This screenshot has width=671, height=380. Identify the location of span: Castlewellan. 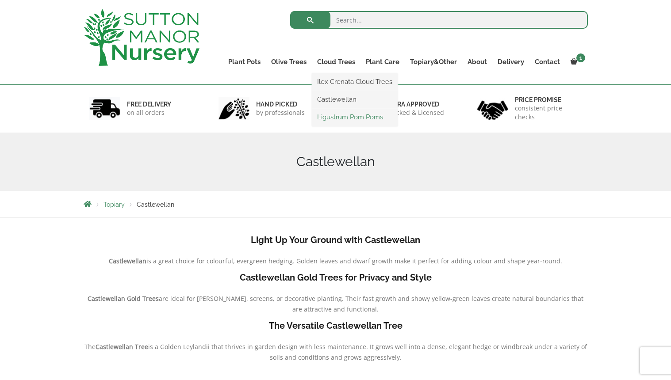
(155, 205).